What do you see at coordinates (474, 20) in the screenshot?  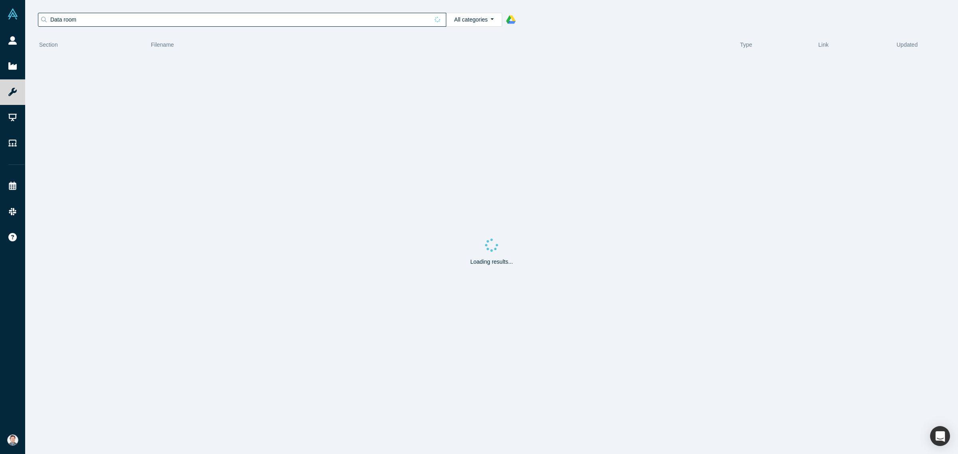 I see `button: All categories` at bounding box center [474, 20].